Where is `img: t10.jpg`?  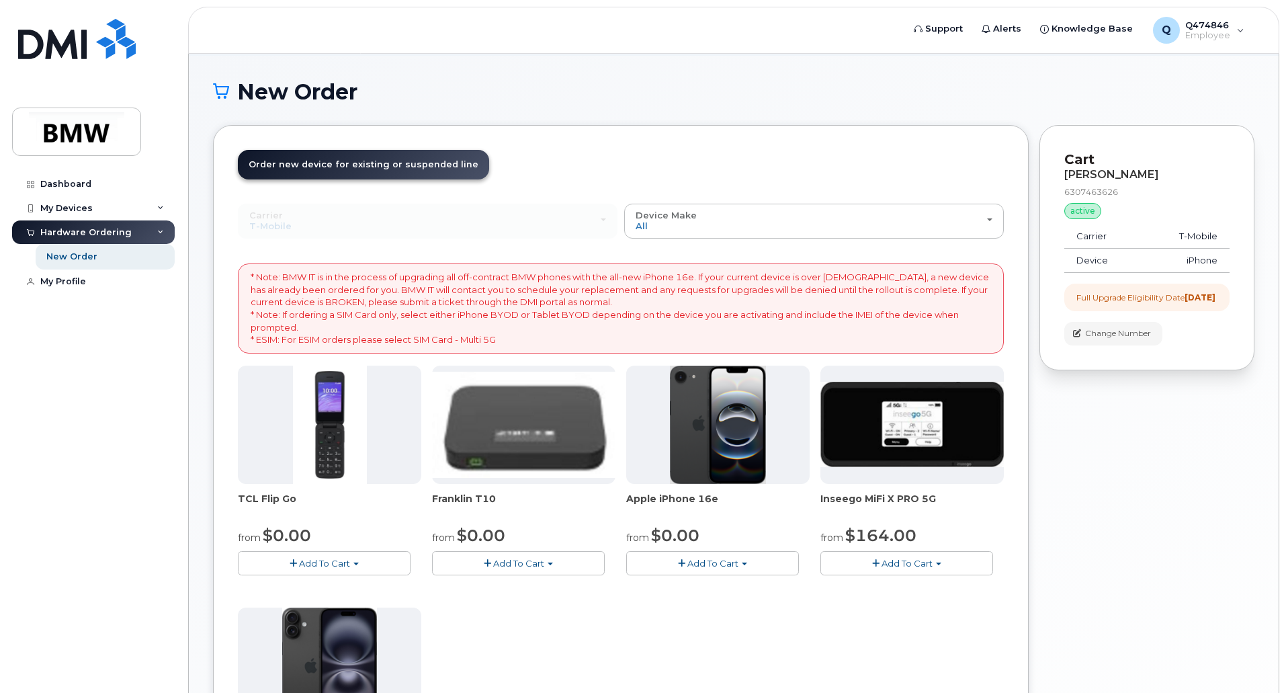 img: t10.jpg is located at coordinates (523, 425).